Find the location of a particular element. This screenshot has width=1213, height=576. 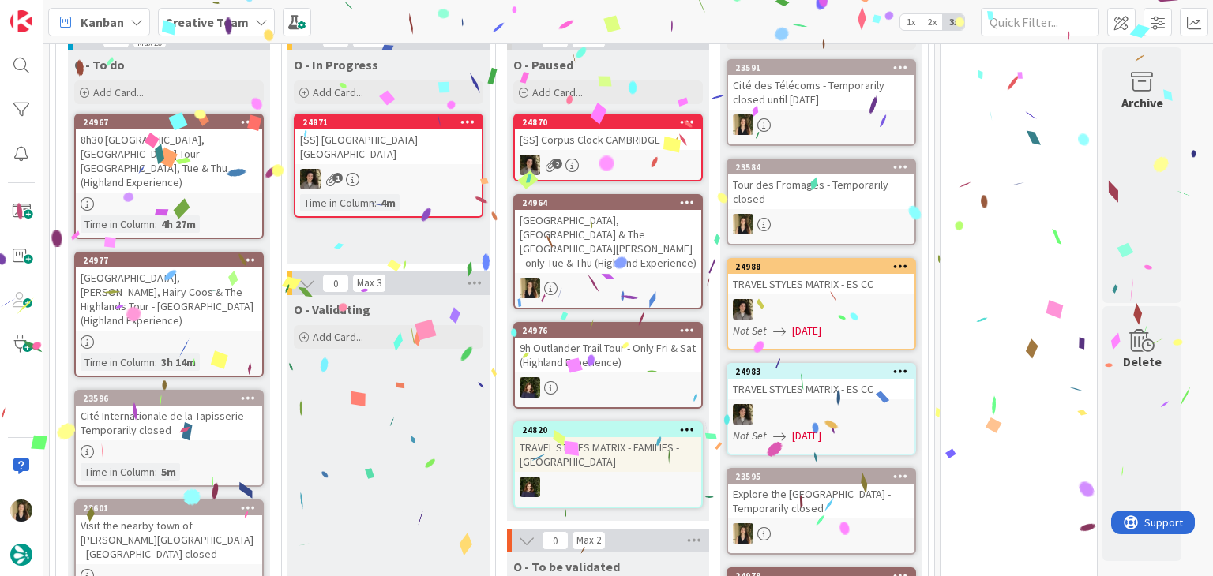

div: 23596 is located at coordinates (172, 399).